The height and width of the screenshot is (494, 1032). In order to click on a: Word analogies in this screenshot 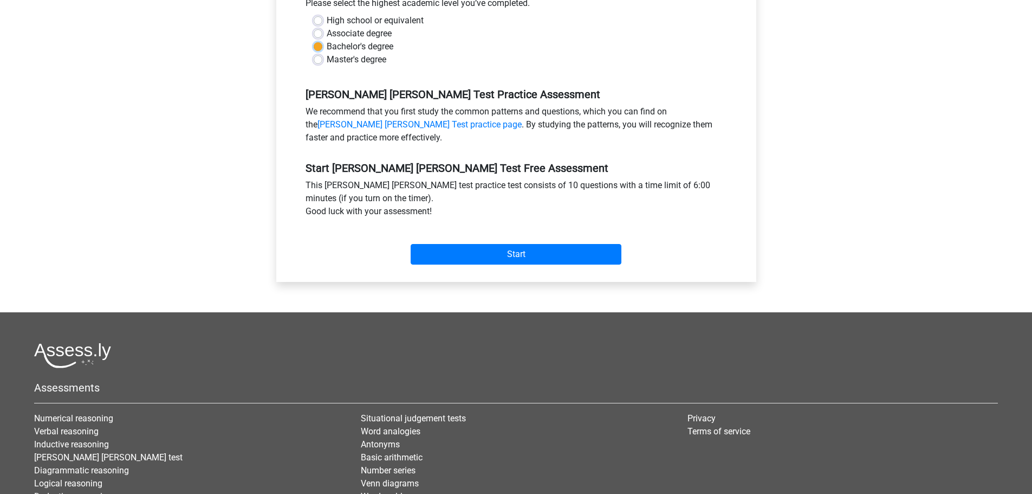, I will do `click(391, 431)`.